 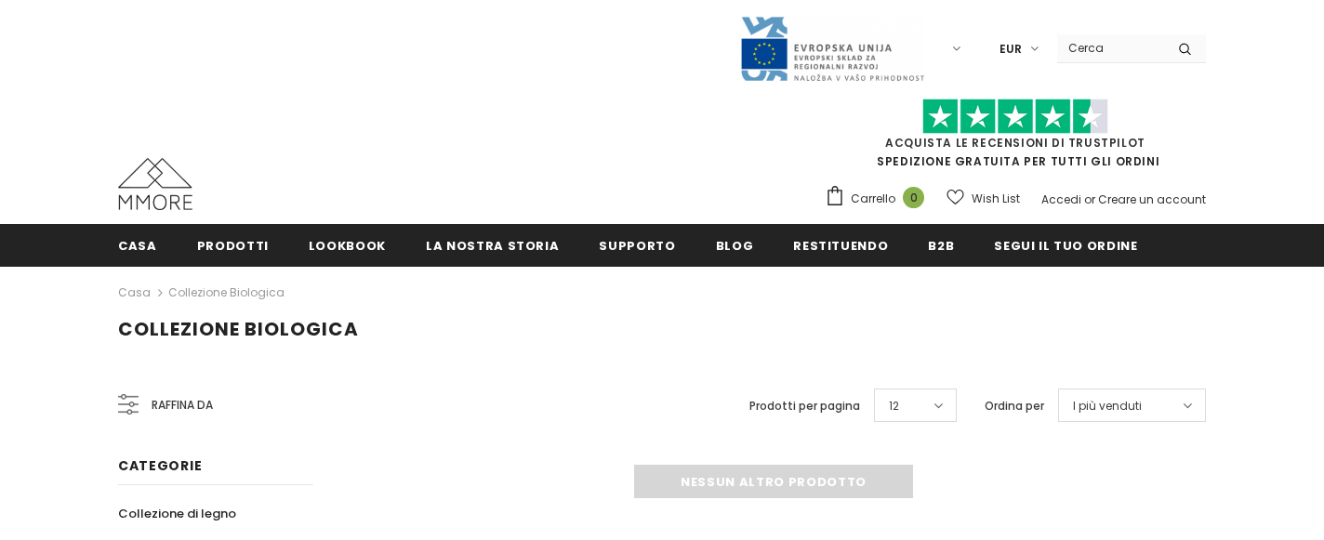 What do you see at coordinates (1015, 138) in the screenshot?
I see `span: SPEDIZIONE GRATUITA PER TUTTI GLI ORDINI` at bounding box center [1015, 138].